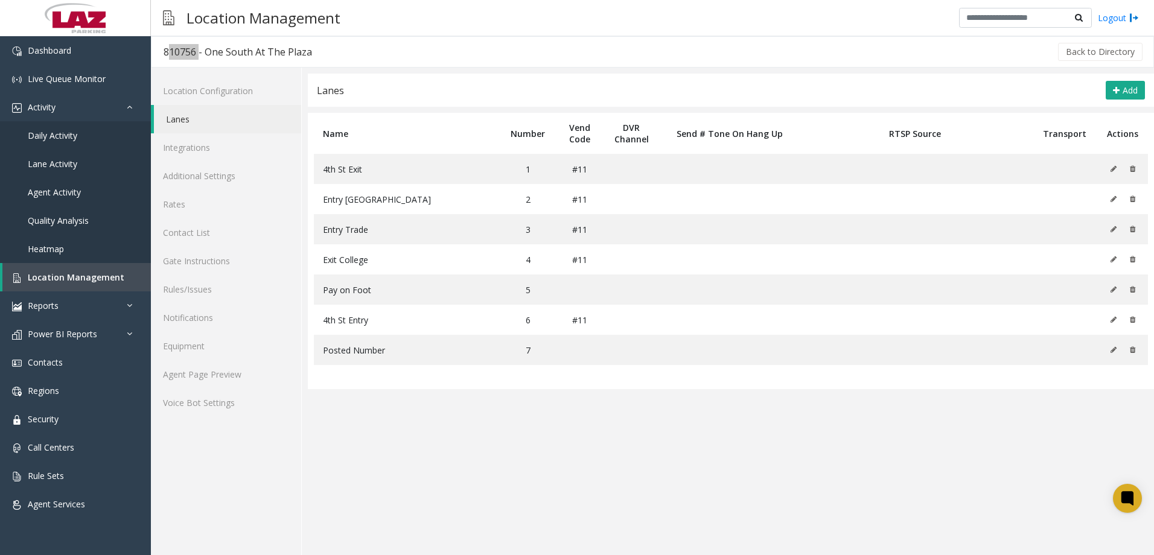 The height and width of the screenshot is (555, 1154). What do you see at coordinates (579, 133) in the screenshot?
I see `th: Vend Code` at bounding box center [579, 133].